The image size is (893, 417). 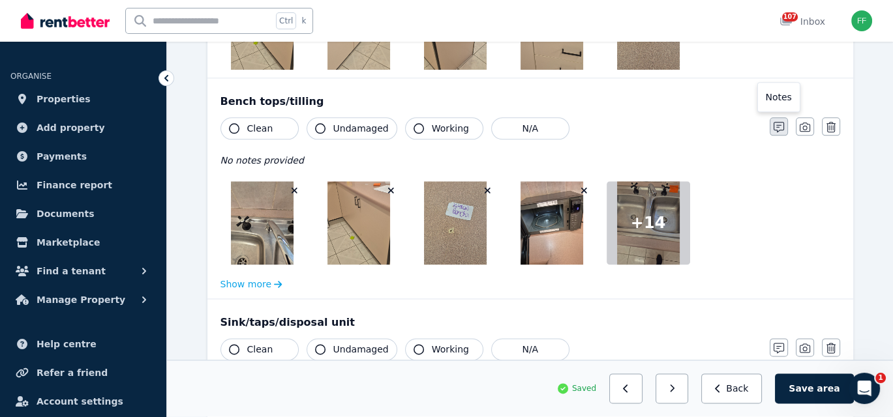 What do you see at coordinates (530, 102) in the screenshot?
I see `div: Bench tops/tilling` at bounding box center [530, 102].